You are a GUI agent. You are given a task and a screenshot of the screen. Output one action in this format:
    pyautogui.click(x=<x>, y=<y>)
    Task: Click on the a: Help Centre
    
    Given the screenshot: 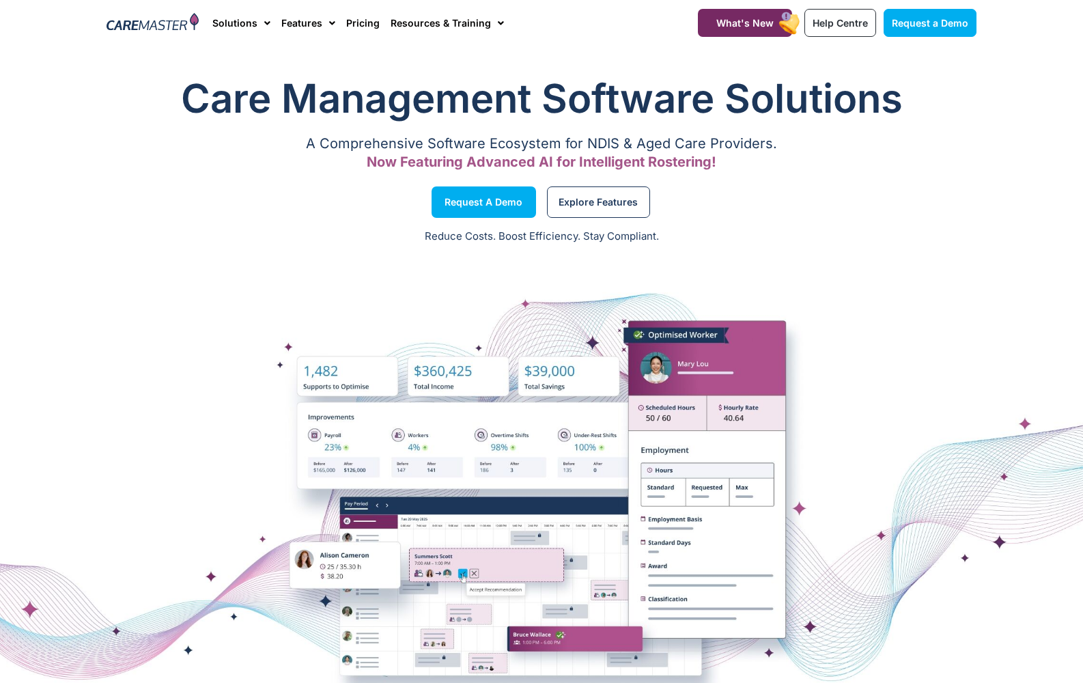 What is the action you would take?
    pyautogui.click(x=840, y=23)
    